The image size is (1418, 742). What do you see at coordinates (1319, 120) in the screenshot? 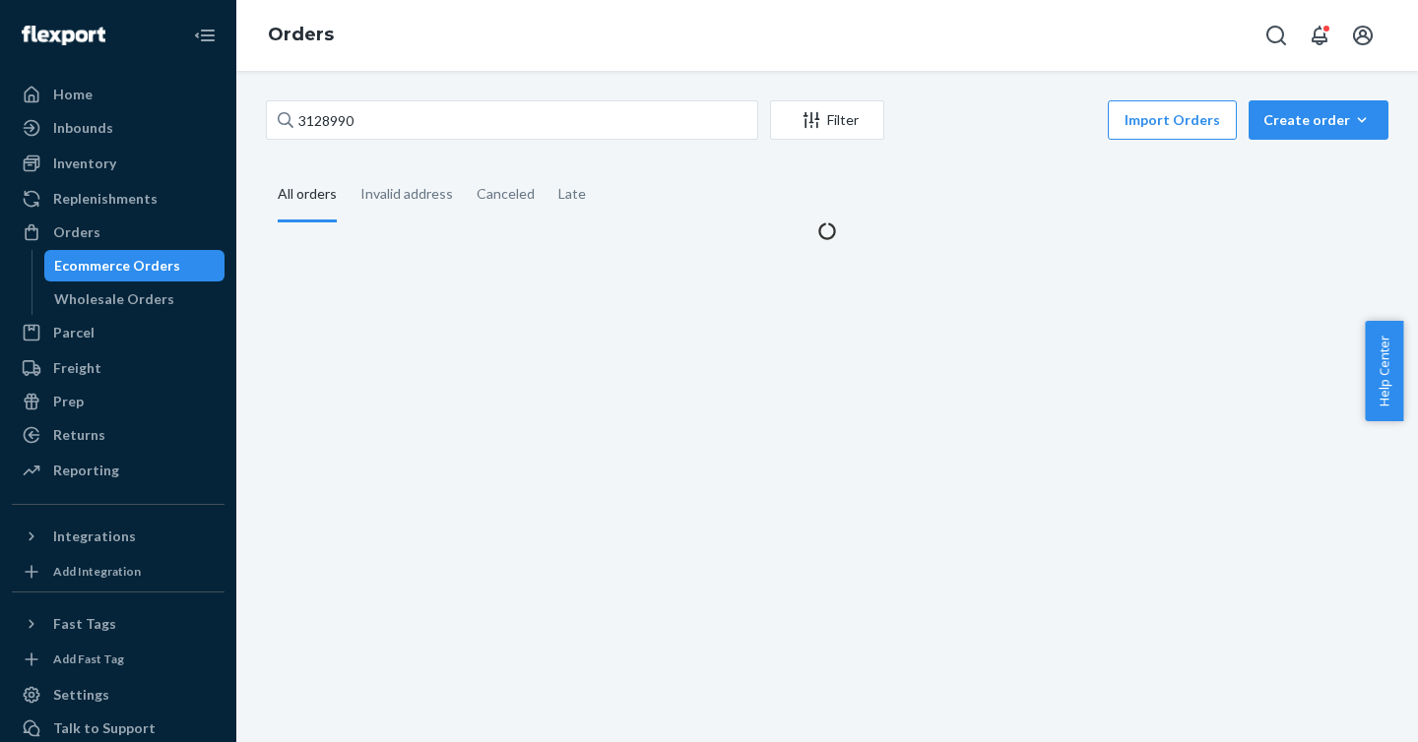
I see `button: Create order` at bounding box center [1319, 120].